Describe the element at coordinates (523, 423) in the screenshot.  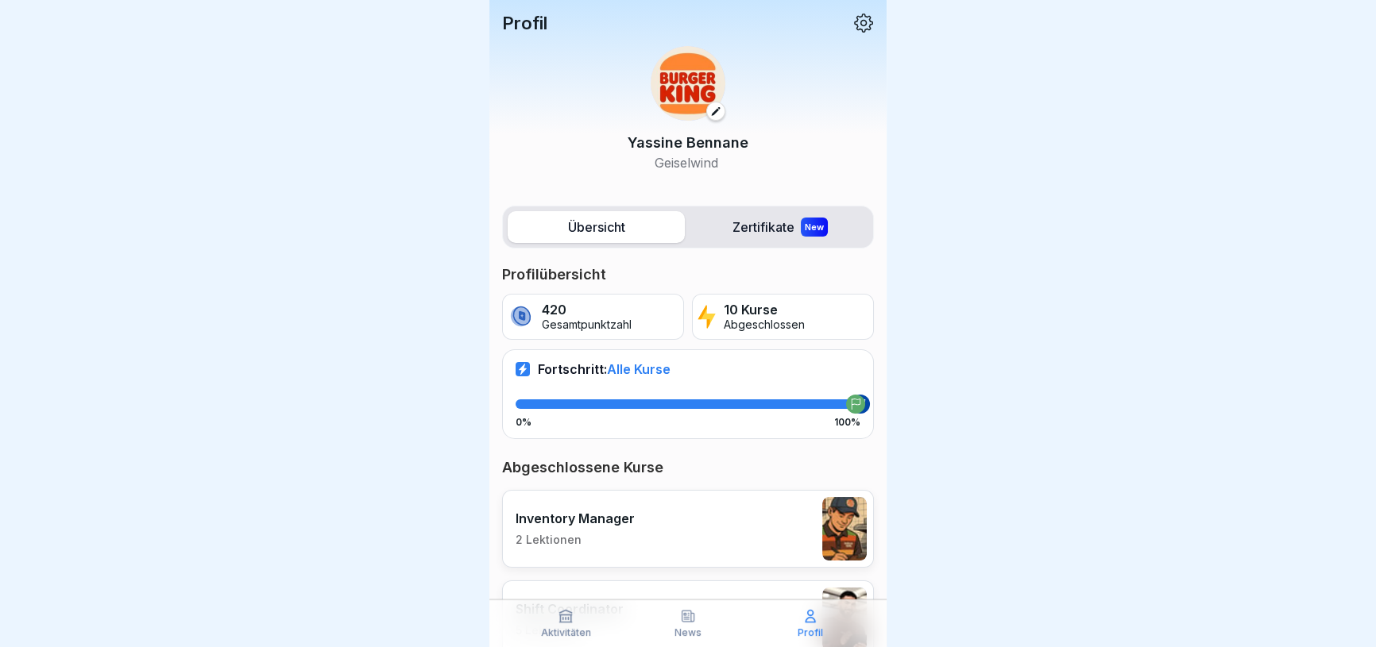
I see `p: 0%` at that location.